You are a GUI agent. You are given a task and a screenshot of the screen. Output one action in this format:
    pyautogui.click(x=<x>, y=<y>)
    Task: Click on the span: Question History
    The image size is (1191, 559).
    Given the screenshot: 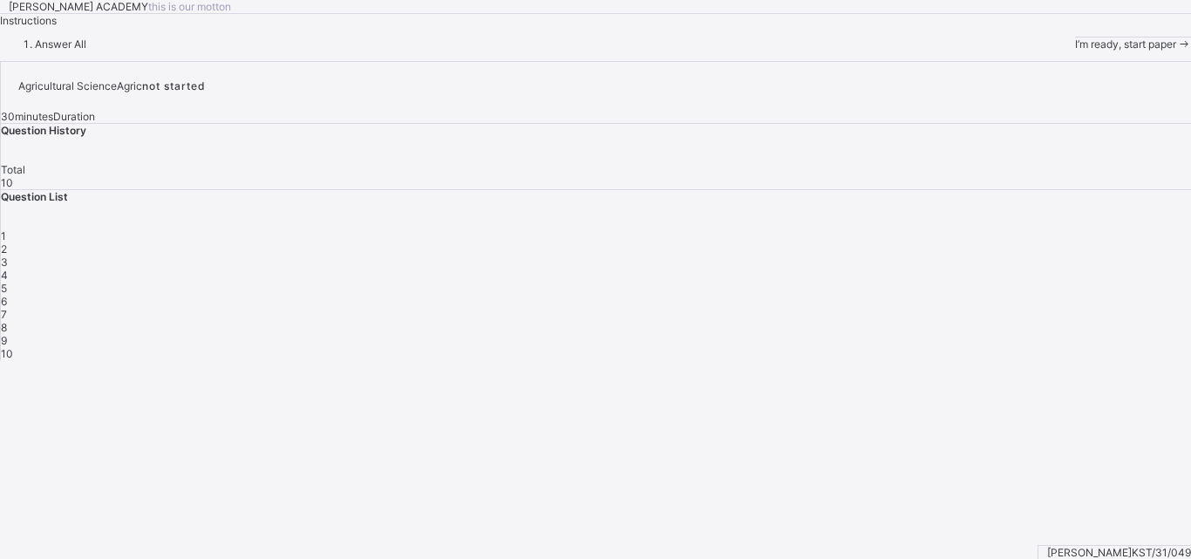 What is the action you would take?
    pyautogui.click(x=44, y=130)
    